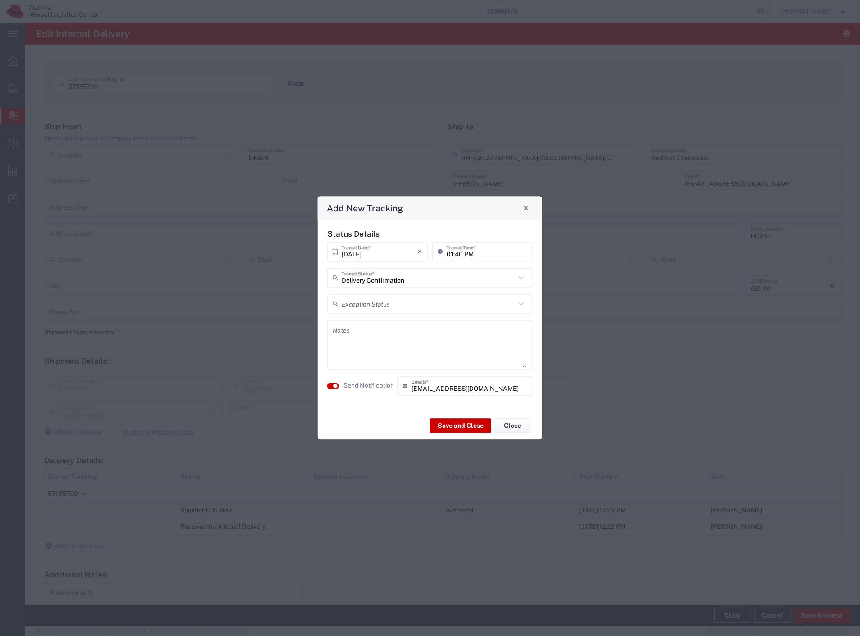 This screenshot has width=860, height=636. What do you see at coordinates (430, 234) in the screenshot?
I see `h5: Status Details` at bounding box center [430, 234].